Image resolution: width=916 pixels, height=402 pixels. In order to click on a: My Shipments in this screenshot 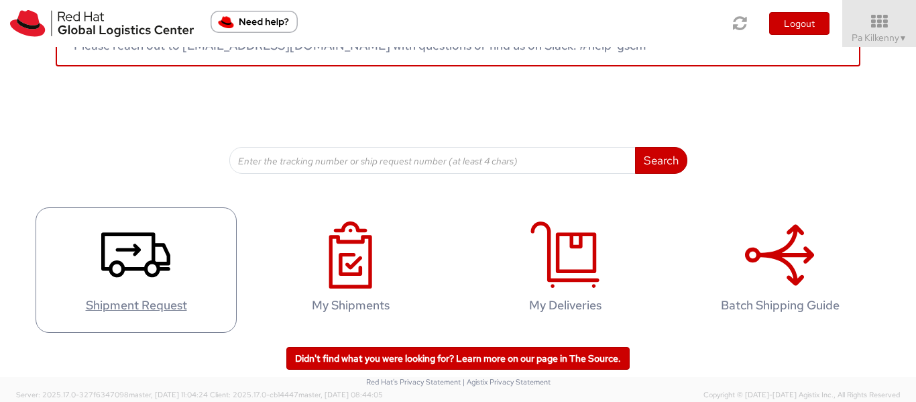, I will do `click(351, 270)`.